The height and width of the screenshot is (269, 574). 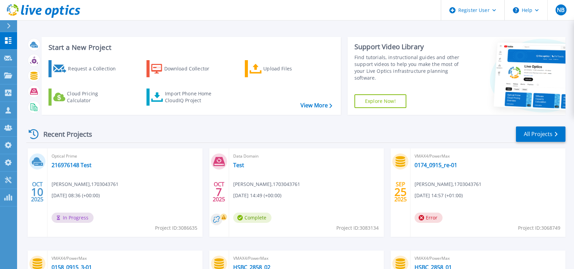 What do you see at coordinates (436, 165) in the screenshot?
I see `a: 0174_0915_re-01` at bounding box center [436, 165].